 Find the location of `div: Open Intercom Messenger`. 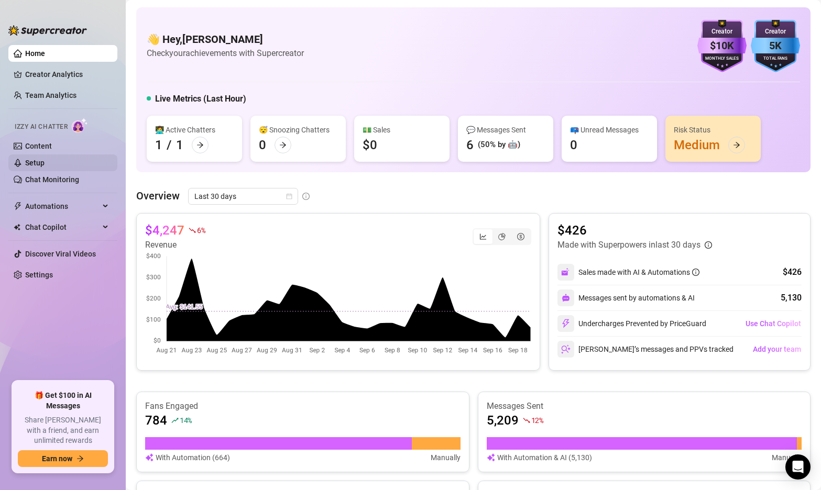

div: Open Intercom Messenger is located at coordinates (798, 467).